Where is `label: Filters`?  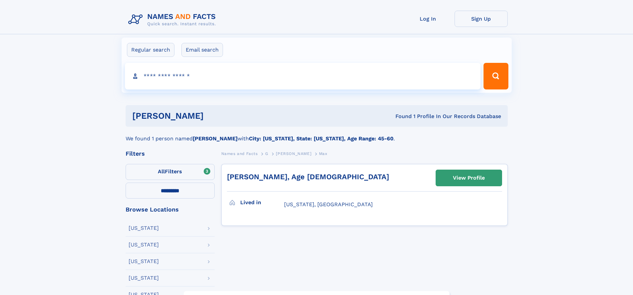 label: Filters is located at coordinates (170, 172).